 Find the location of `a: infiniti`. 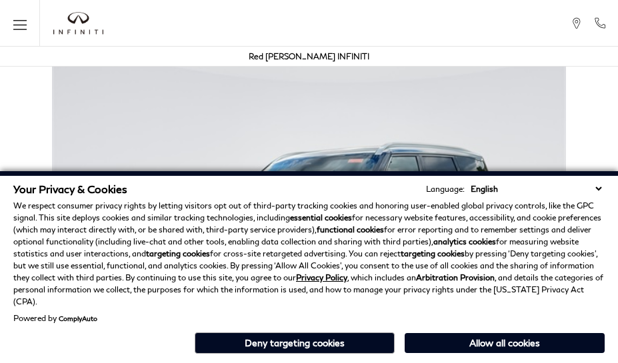

a: infiniti is located at coordinates (78, 23).